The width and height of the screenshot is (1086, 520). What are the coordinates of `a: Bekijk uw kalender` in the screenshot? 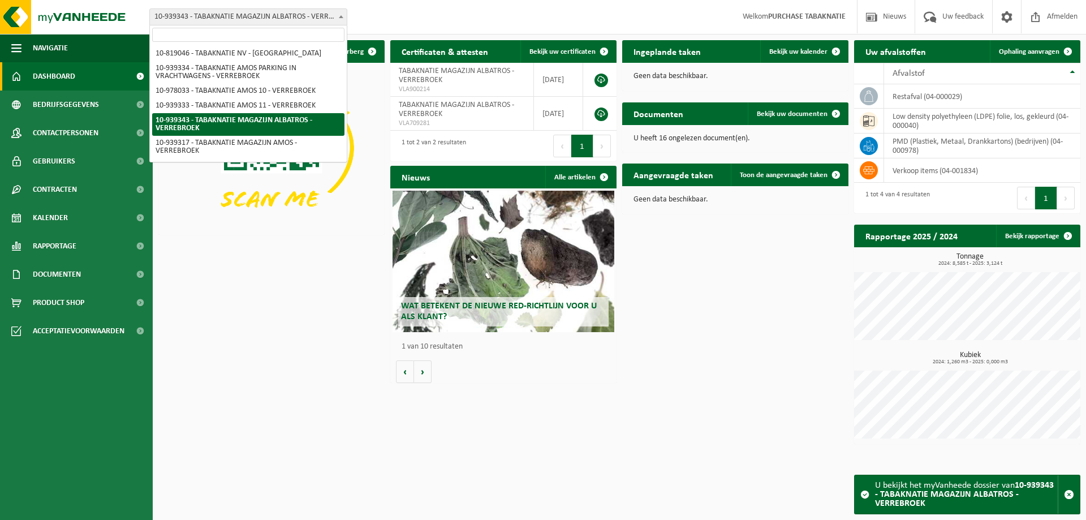 It's located at (804, 51).